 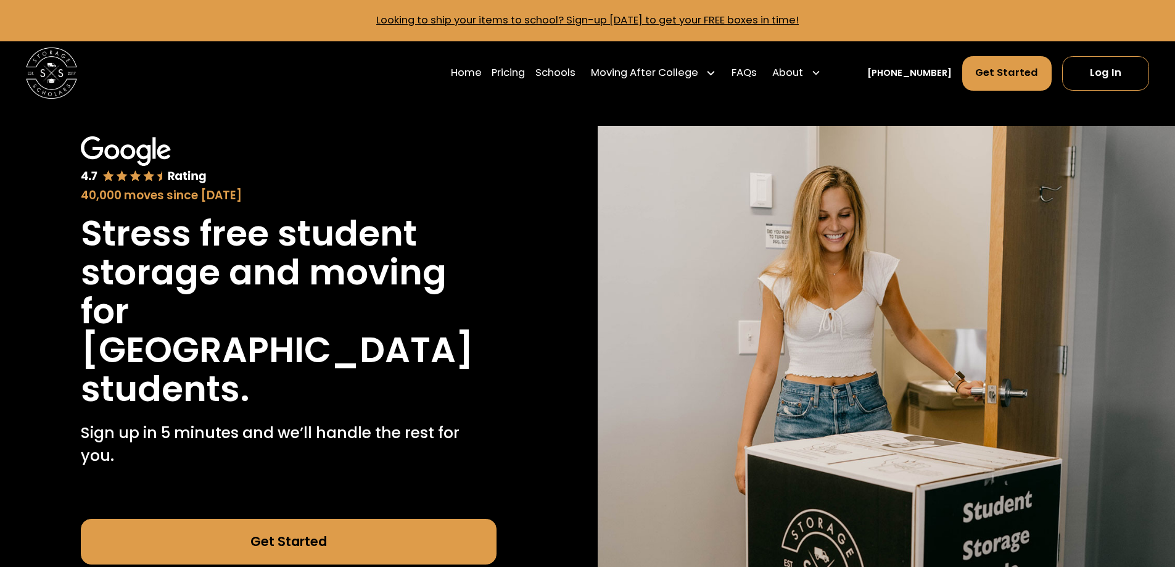 What do you see at coordinates (51, 73) in the screenshot?
I see `img: Storage Scholars main logo` at bounding box center [51, 73].